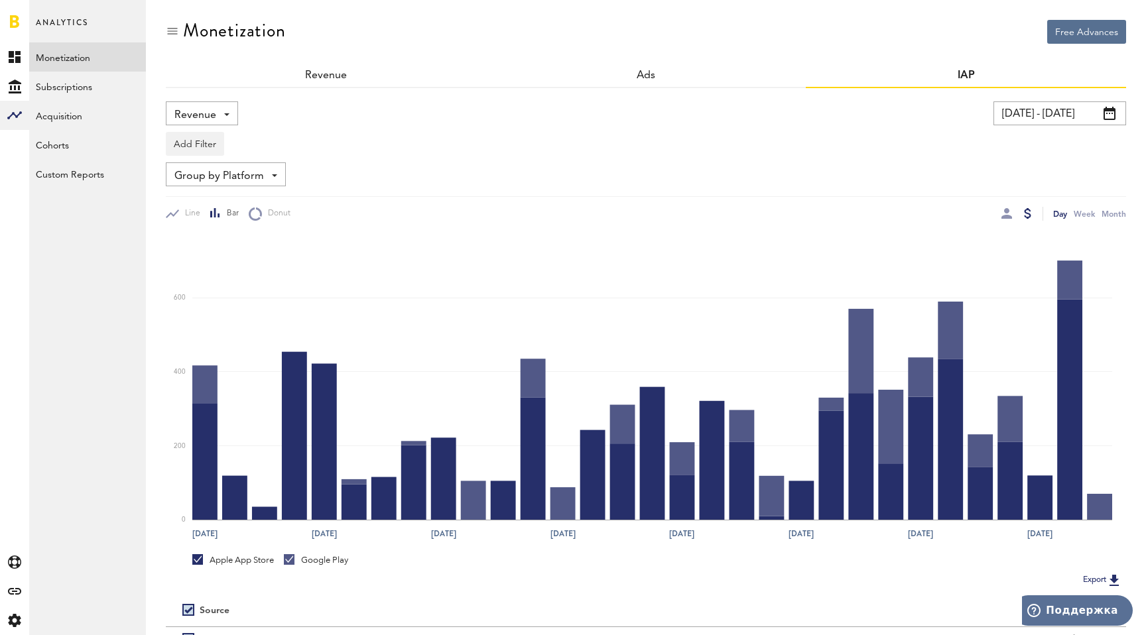  What do you see at coordinates (1114, 580) in the screenshot?
I see `img: Export` at bounding box center [1114, 580].